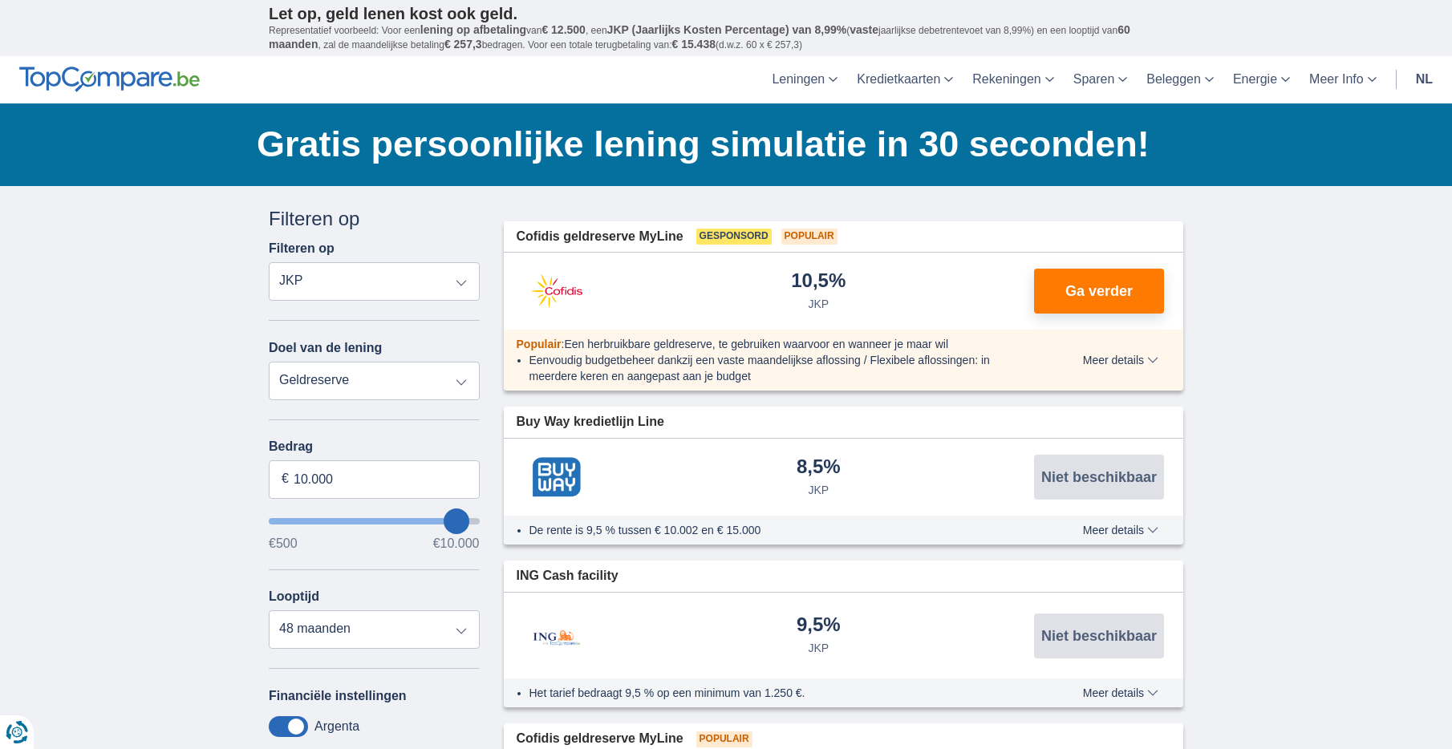 The image size is (1452, 749). What do you see at coordinates (283, 544) in the screenshot?
I see `span: €500` at bounding box center [283, 544].